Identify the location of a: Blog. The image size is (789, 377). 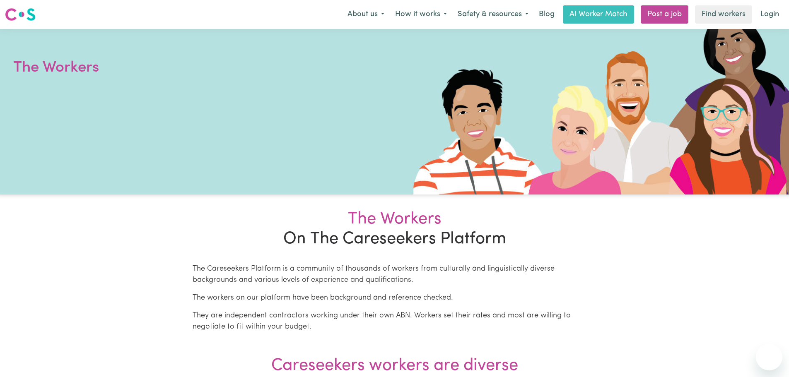
(547, 14).